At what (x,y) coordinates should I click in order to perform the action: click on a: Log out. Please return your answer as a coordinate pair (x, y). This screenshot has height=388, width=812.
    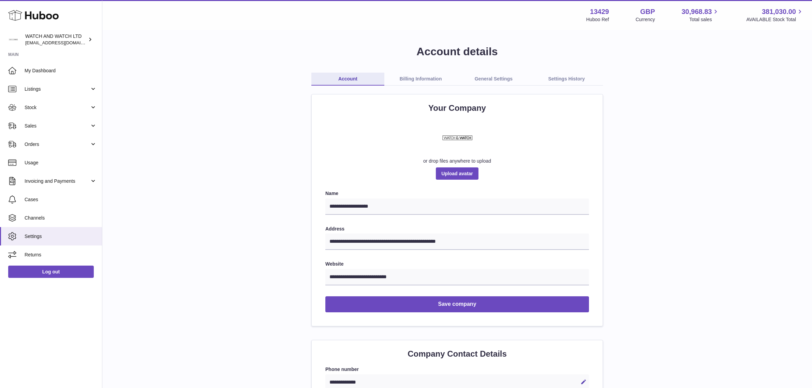
    Looking at the image, I should click on (51, 272).